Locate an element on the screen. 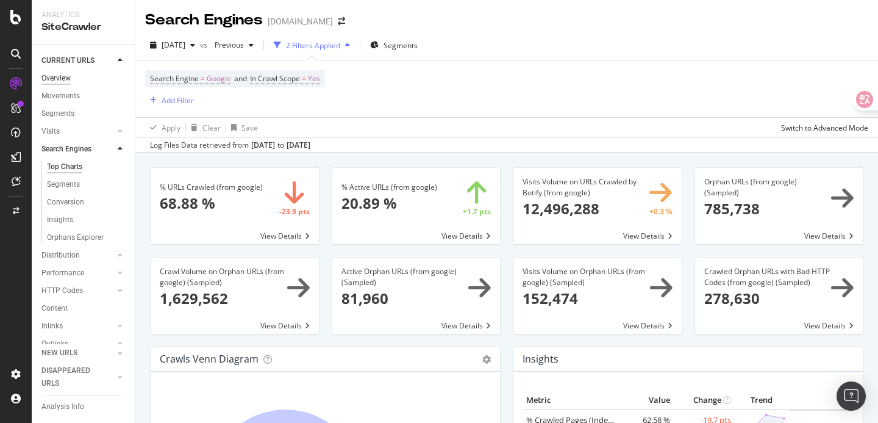  a: Insights is located at coordinates (87, 220).